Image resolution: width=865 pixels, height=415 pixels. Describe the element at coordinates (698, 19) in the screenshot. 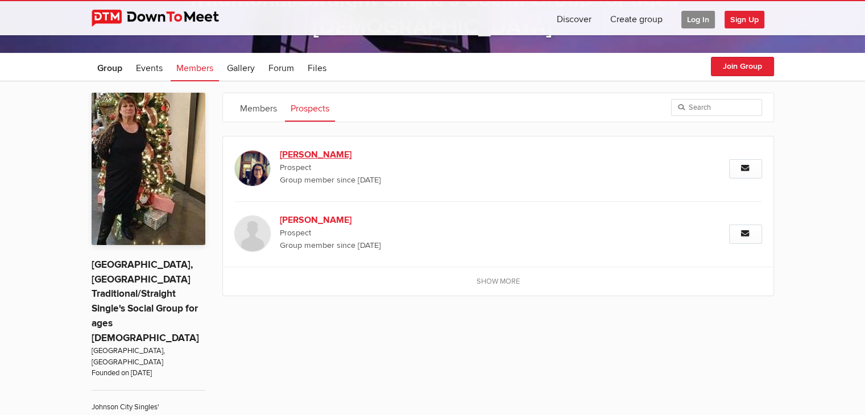

I see `span: Log In` at that location.